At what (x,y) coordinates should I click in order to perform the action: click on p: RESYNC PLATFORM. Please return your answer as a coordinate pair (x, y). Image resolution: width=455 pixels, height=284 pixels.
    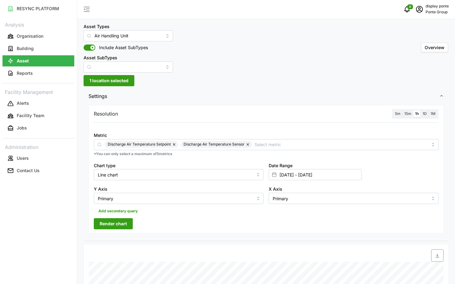
    Looking at the image, I should click on (38, 9).